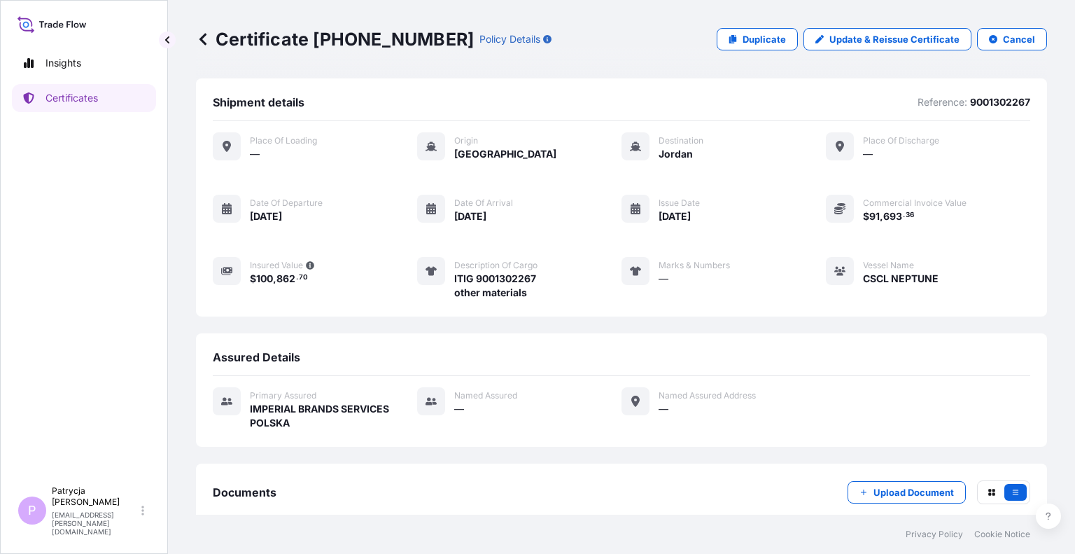  What do you see at coordinates (244, 492) in the screenshot?
I see `span: Documents` at bounding box center [244, 492].